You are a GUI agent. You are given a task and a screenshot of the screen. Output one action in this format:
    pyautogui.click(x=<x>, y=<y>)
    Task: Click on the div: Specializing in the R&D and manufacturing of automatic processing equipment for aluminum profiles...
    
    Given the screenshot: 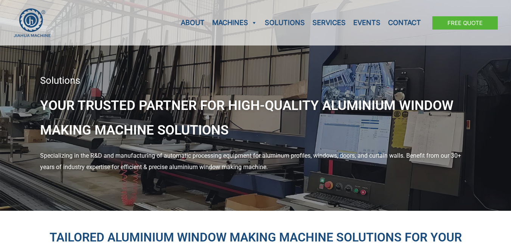 What is the action you would take?
    pyautogui.click(x=256, y=161)
    